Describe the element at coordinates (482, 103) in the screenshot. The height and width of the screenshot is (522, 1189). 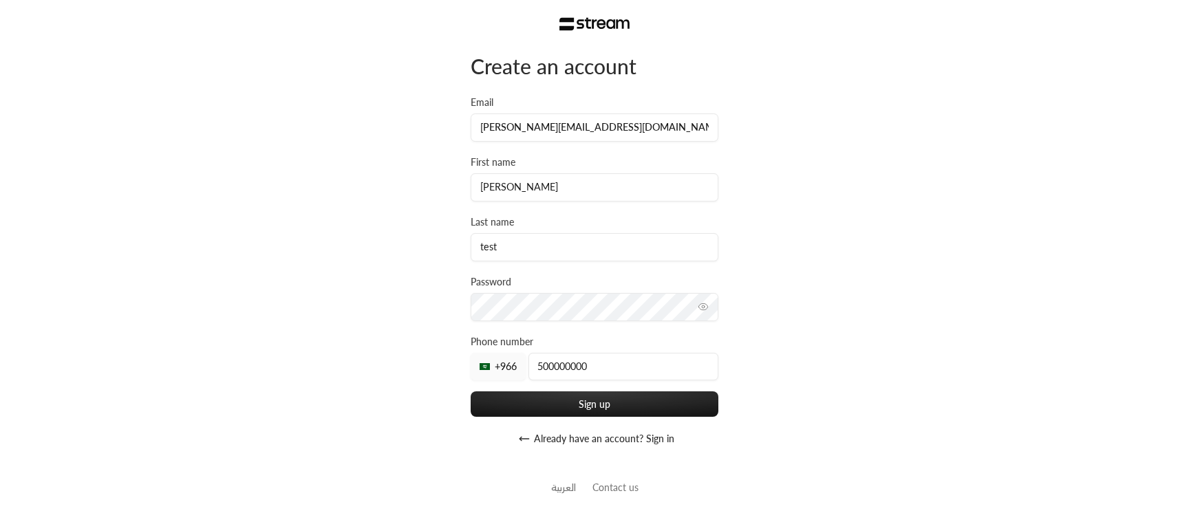
I see `label: Email` at that location.